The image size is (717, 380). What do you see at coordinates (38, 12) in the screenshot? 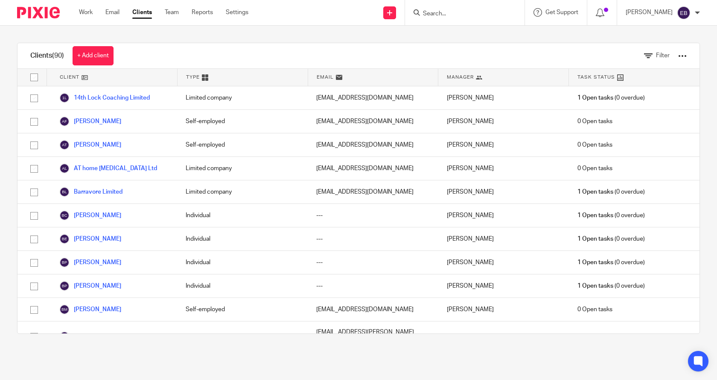
I see `img: Pixie` at bounding box center [38, 12].